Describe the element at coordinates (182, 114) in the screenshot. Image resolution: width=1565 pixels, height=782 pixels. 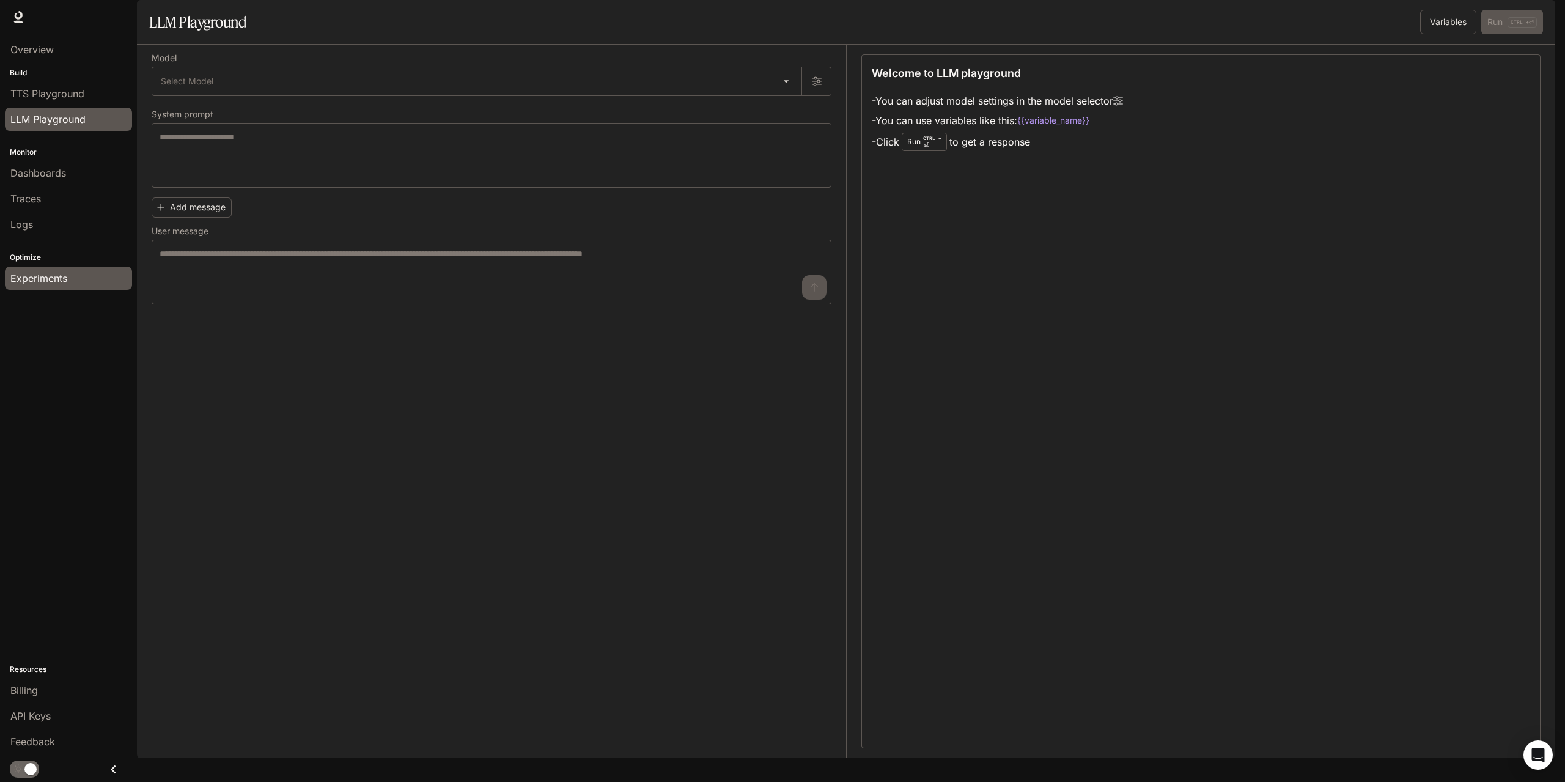
I see `p: System prompt` at that location.